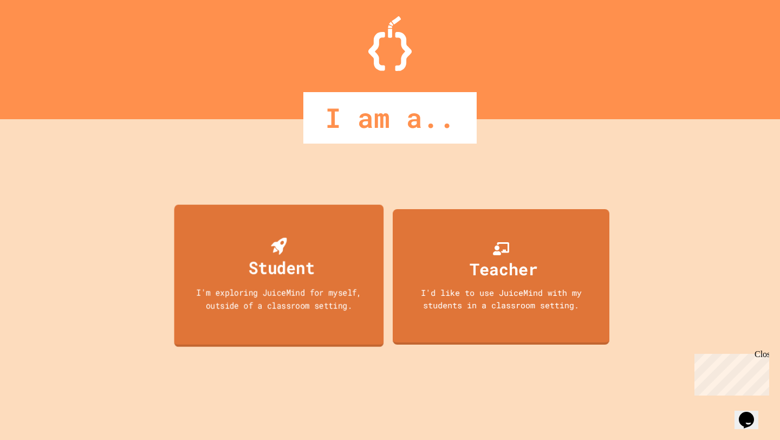 Image resolution: width=780 pixels, height=440 pixels. I want to click on div: I am a.., so click(390, 118).